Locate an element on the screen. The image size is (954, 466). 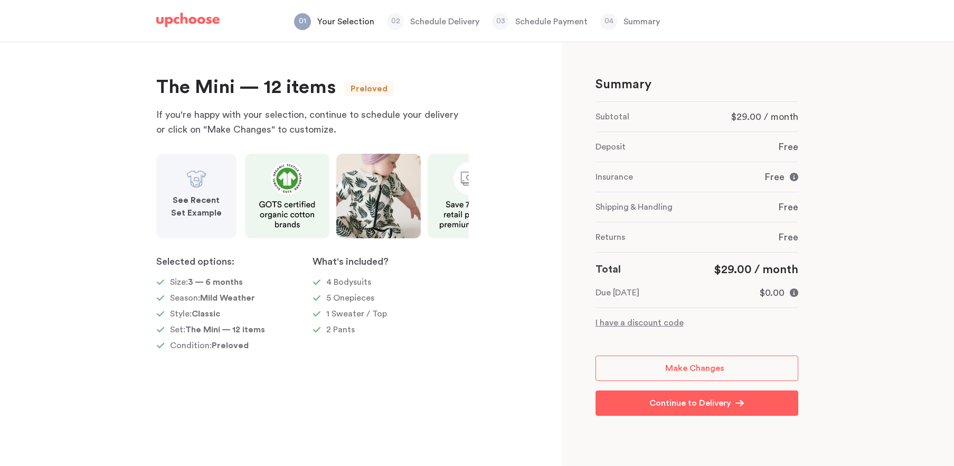
p: 04 is located at coordinates (609, 21).